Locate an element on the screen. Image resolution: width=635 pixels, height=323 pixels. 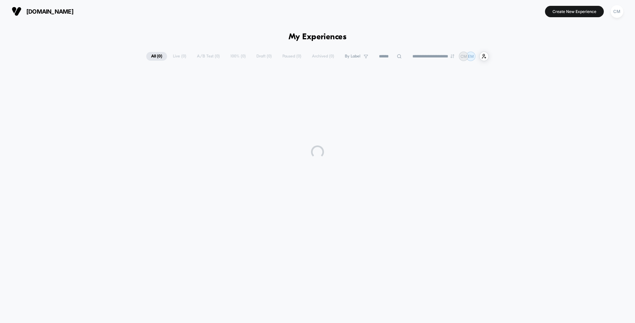
span: All ( 0 ) is located at coordinates (157, 56).